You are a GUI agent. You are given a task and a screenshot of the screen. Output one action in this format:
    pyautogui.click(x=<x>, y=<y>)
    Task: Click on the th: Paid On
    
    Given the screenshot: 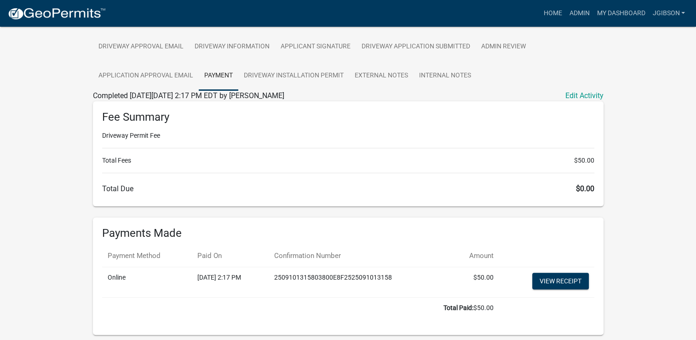 What is the action you would take?
    pyautogui.click(x=230, y=255)
    